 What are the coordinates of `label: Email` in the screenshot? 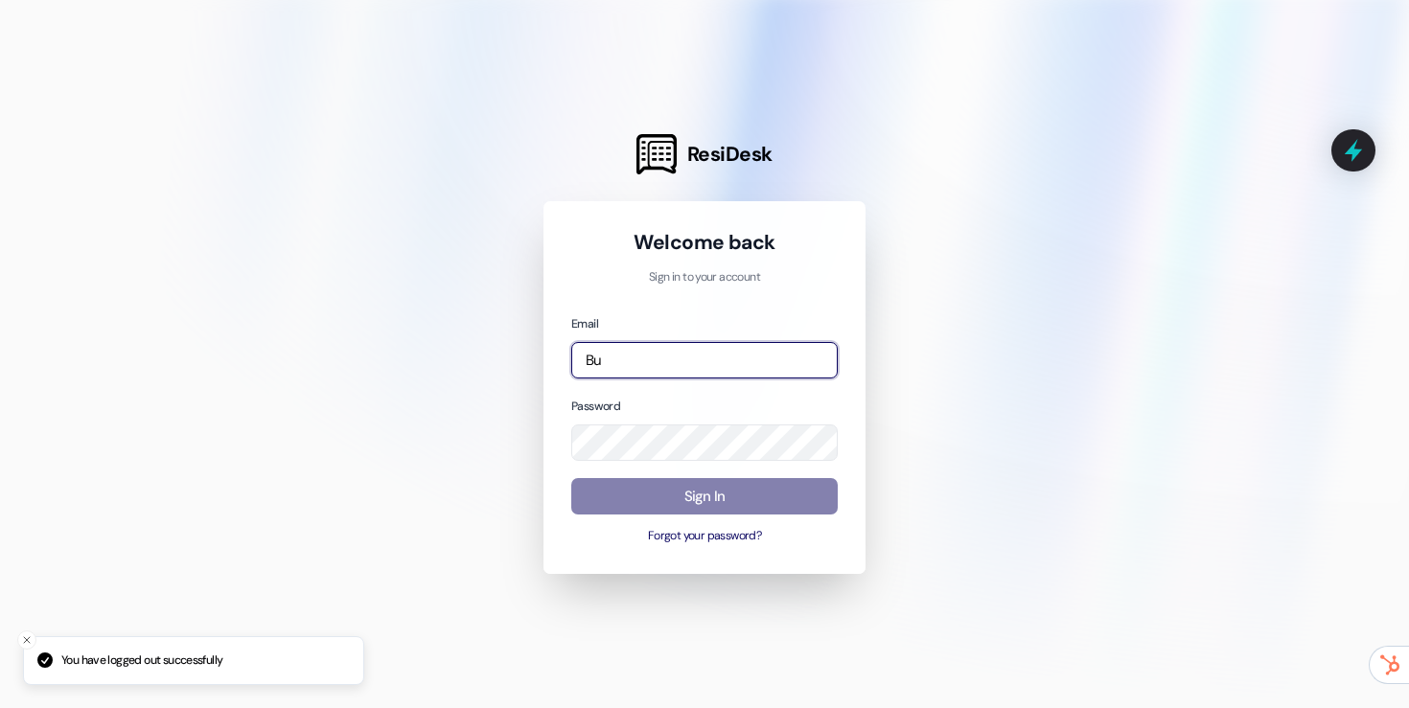 It's located at (585, 324).